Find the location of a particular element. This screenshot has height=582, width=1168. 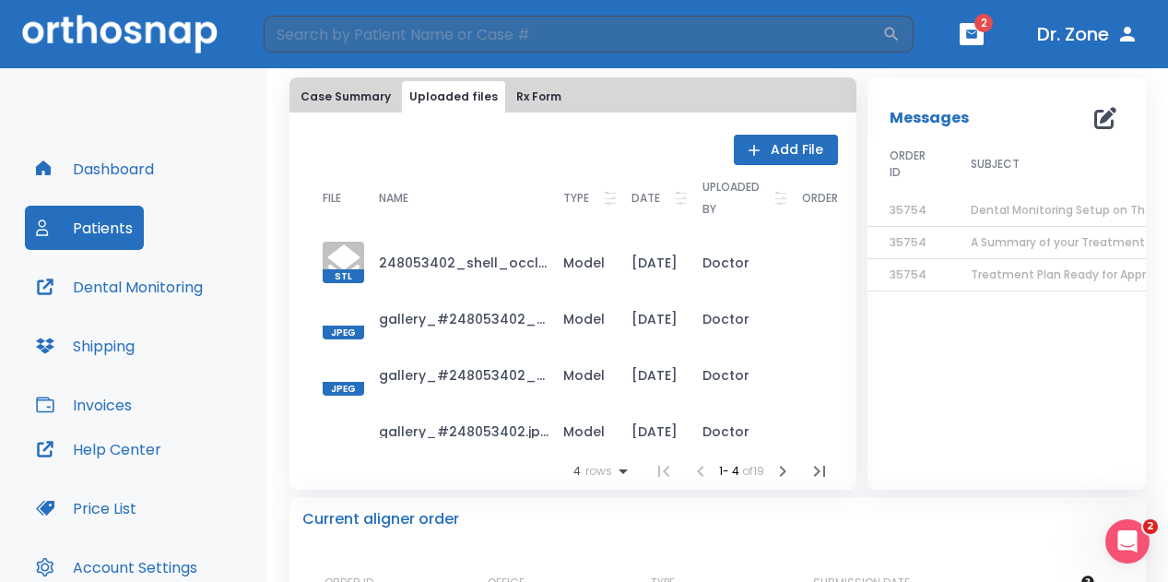

td: gallery_#248053402.jpg is located at coordinates (456, 431).